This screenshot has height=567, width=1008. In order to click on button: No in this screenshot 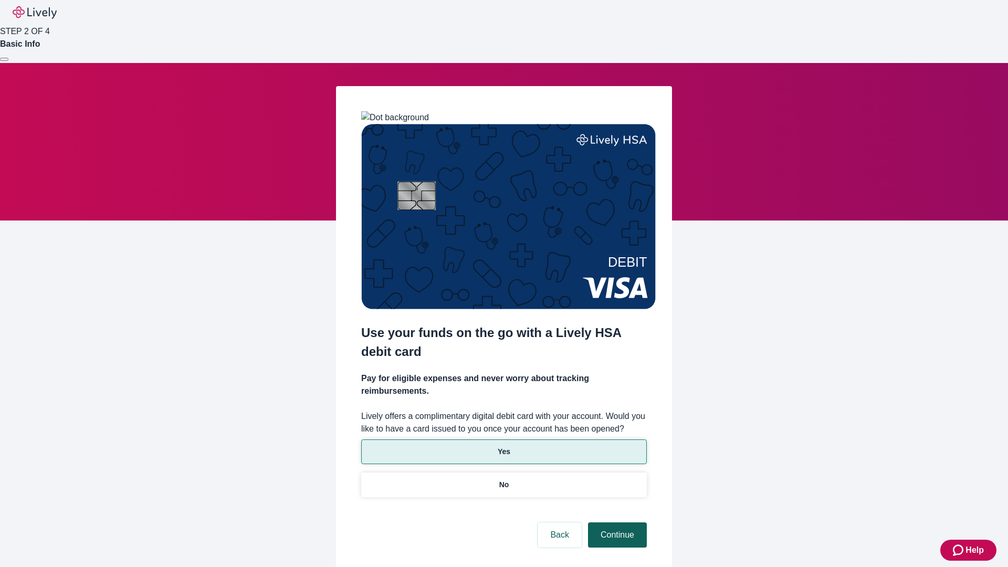, I will do `click(504, 485)`.